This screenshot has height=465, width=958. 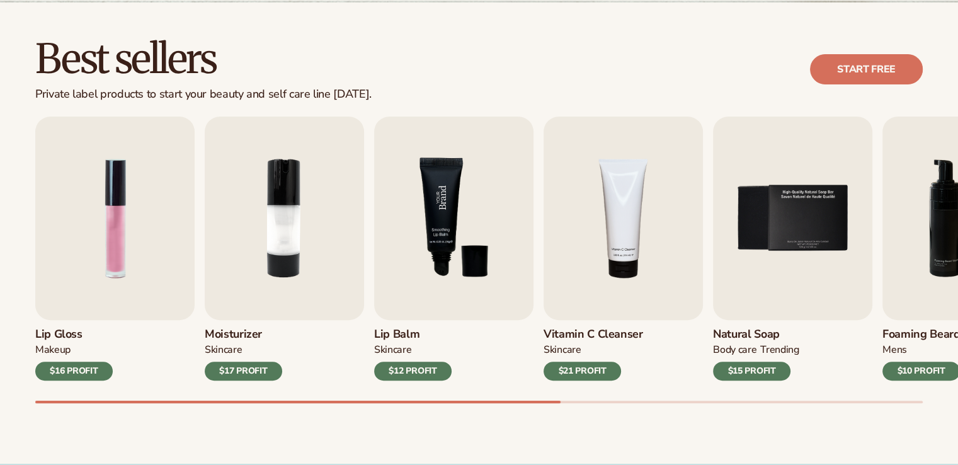 I want to click on a: Start free, so click(x=866, y=69).